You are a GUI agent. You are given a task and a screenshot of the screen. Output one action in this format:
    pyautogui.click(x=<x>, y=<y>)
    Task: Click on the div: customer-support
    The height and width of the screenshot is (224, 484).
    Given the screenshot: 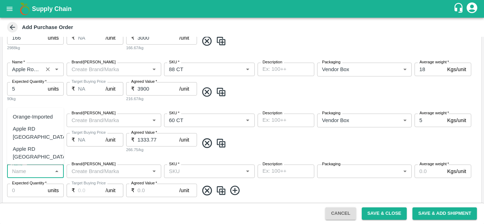 What is the action you would take?
    pyautogui.click(x=459, y=9)
    